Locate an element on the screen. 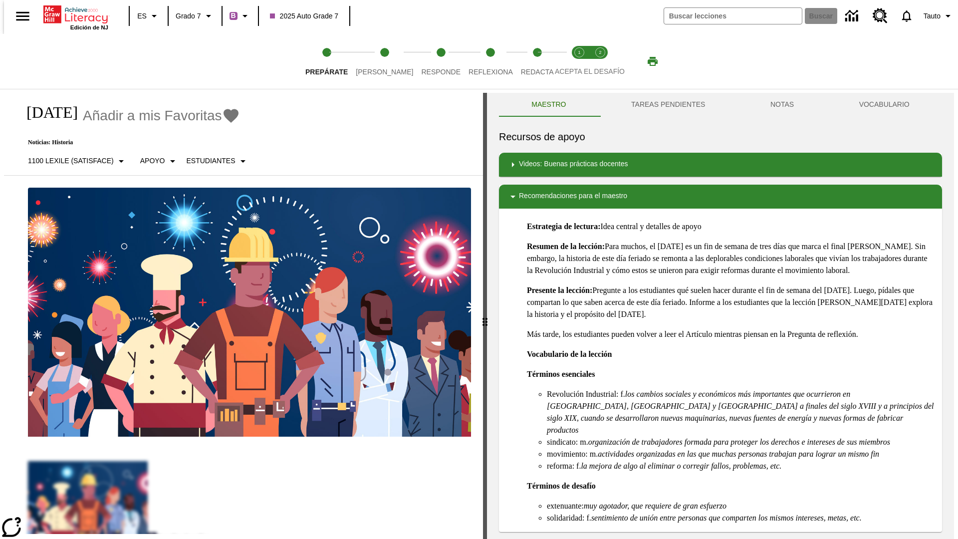 The width and height of the screenshot is (958, 539). span: Reflexiona is located at coordinates (491, 72).